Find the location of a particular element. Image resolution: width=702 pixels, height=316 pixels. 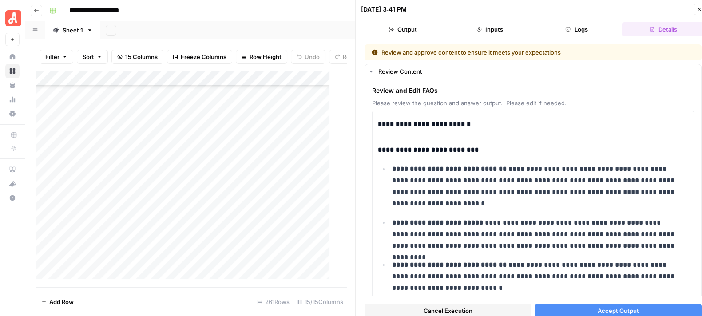

button: Undo is located at coordinates (308, 57).